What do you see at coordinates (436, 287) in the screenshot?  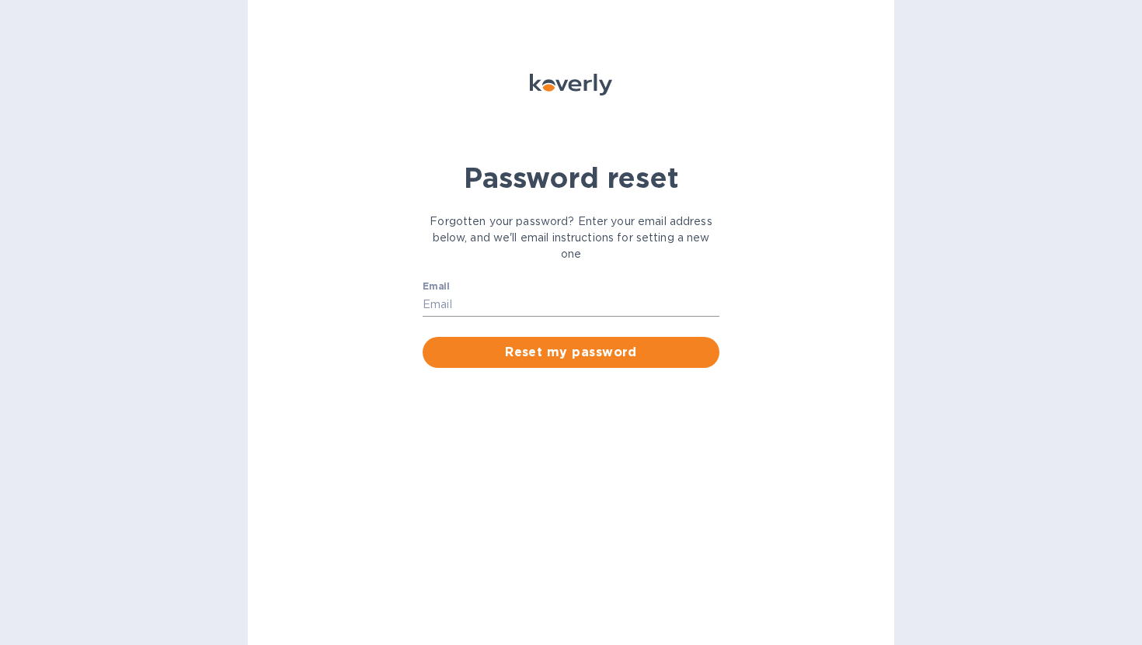 I see `label: Email` at bounding box center [436, 287].